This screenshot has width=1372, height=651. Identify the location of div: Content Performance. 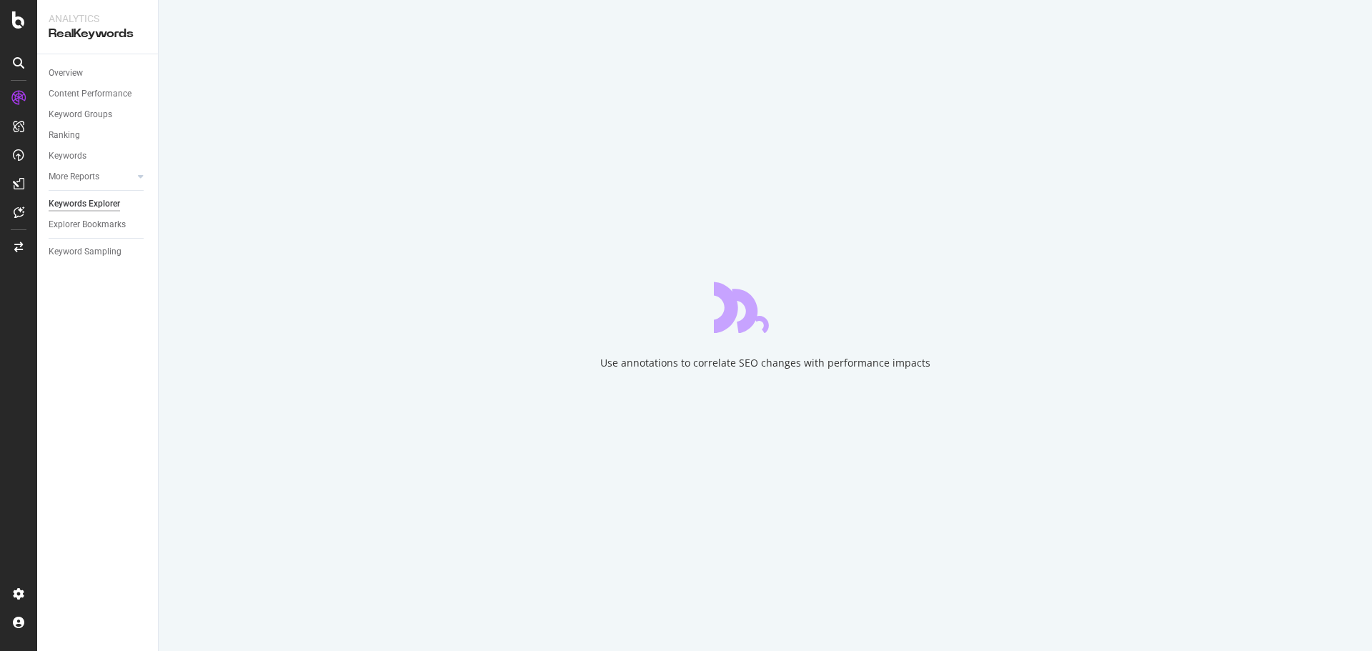
(90, 94).